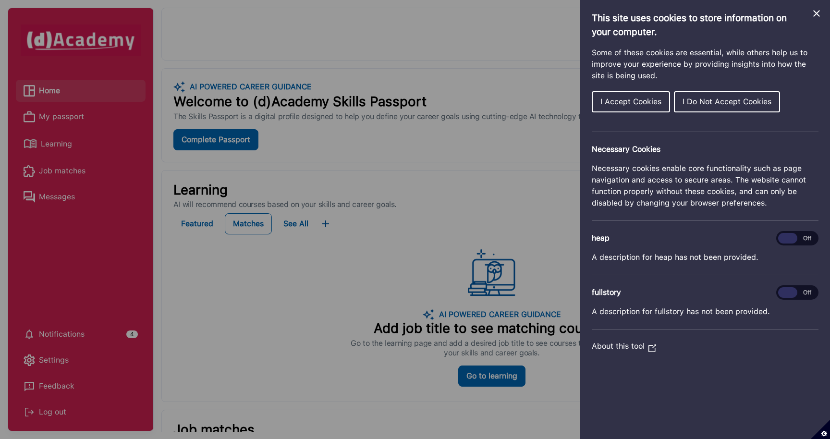  I want to click on h2: Necessary Cookies, so click(705, 149).